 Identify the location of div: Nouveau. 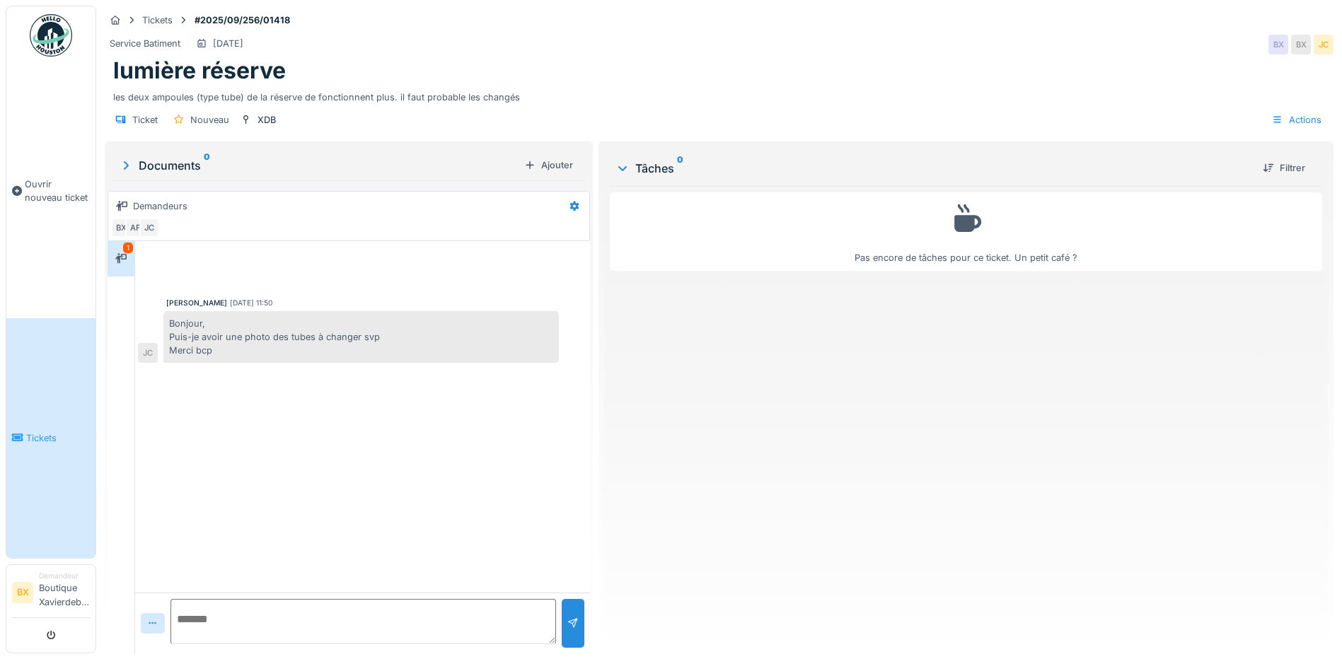
(209, 120).